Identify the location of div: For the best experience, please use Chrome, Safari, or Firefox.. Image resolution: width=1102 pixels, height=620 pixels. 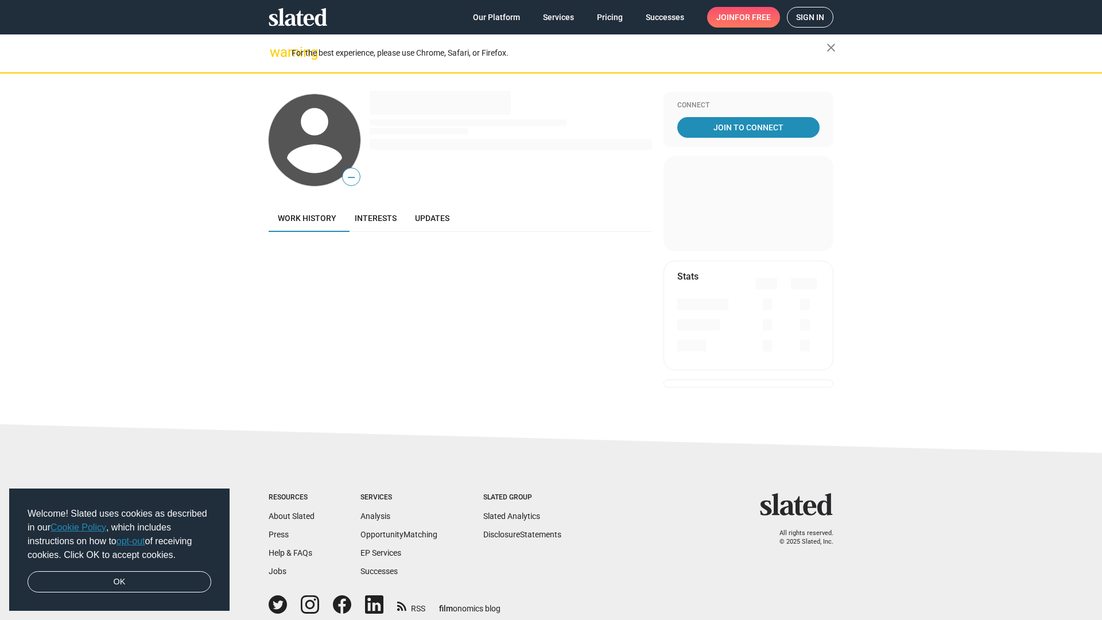
(559, 53).